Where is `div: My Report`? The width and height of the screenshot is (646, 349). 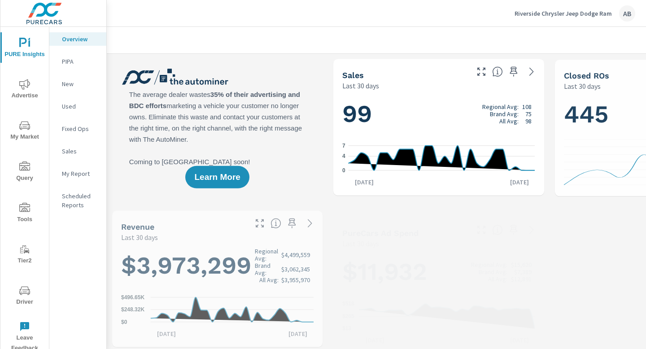 div: My Report is located at coordinates (78, 174).